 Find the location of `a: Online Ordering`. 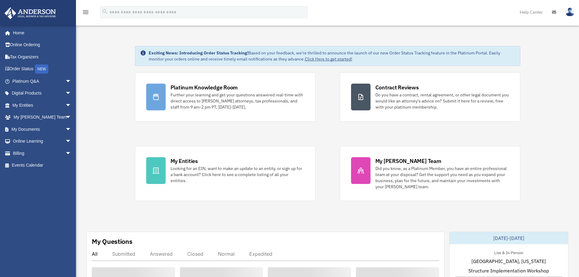

a: Online Ordering is located at coordinates (42, 45).